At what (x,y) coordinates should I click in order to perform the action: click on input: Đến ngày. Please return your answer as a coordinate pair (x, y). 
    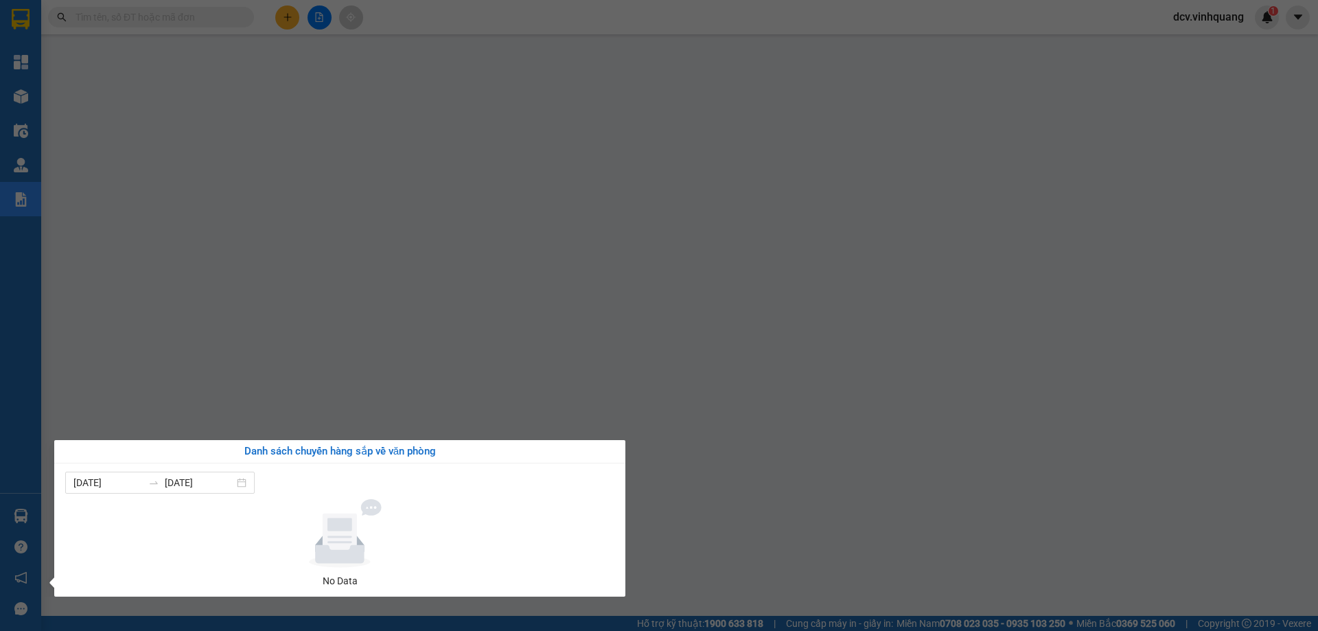
    Looking at the image, I should click on (199, 483).